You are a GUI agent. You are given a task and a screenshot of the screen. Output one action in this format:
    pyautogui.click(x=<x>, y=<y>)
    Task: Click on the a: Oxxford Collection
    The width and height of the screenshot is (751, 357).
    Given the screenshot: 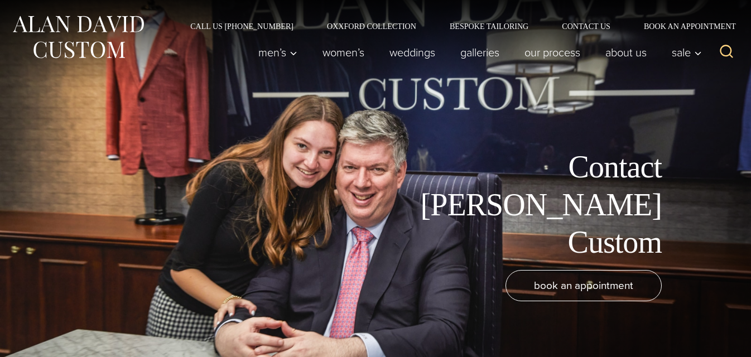 What is the action you would take?
    pyautogui.click(x=372, y=26)
    